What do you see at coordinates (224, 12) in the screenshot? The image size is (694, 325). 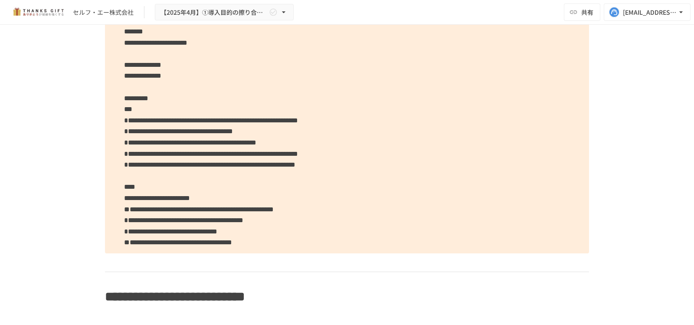 I see `button: 【2025年4月】①導入目的の擦り合わせ・今後のご案内` at bounding box center [224, 12].